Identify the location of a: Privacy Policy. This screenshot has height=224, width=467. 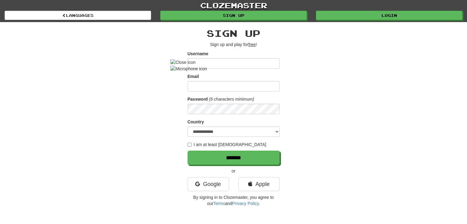
(245, 204).